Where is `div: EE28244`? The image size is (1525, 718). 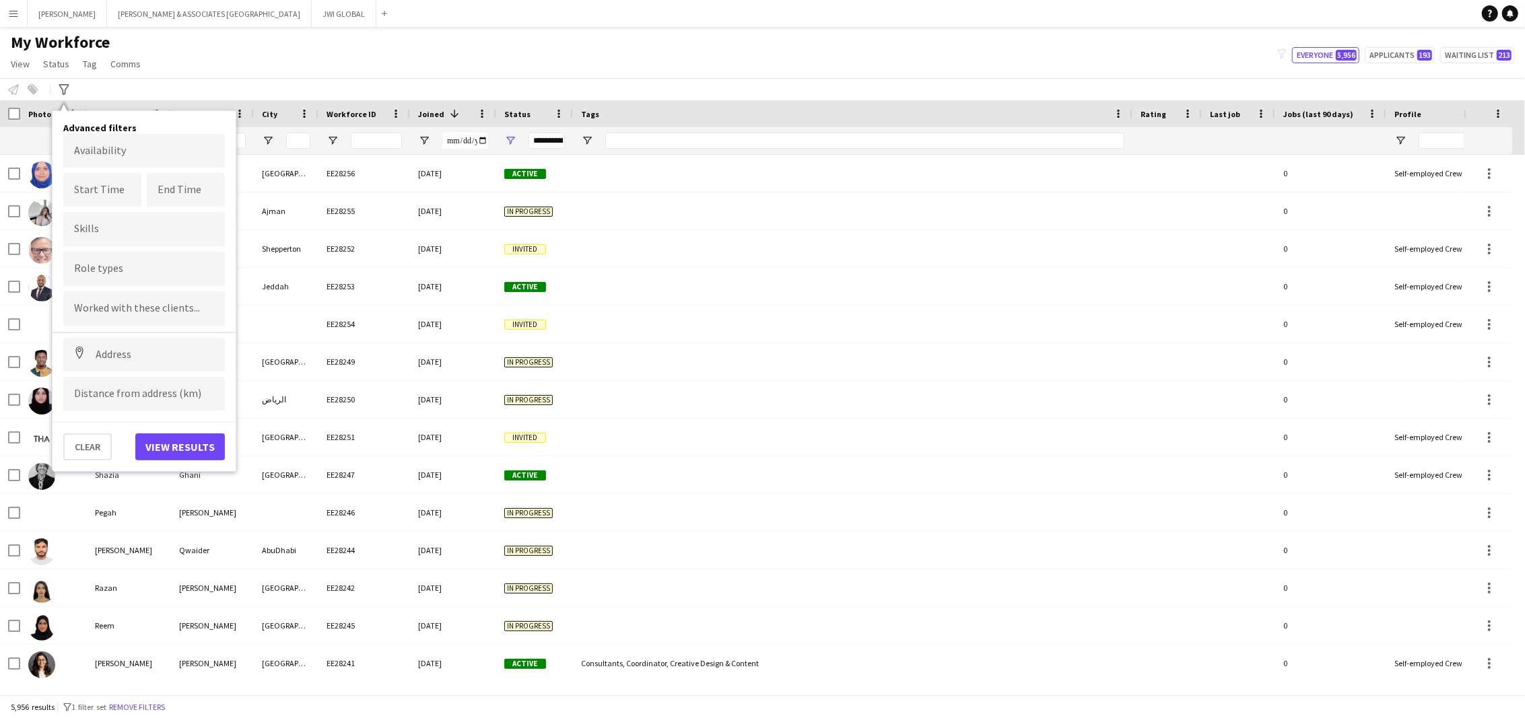 div: EE28244 is located at coordinates (364, 550).